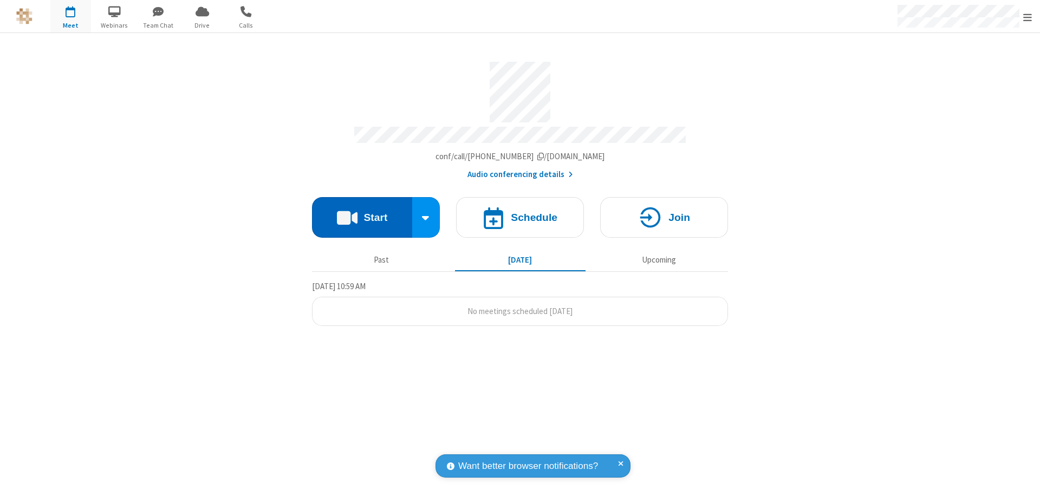 The height and width of the screenshot is (496, 1040). Describe the element at coordinates (202, 25) in the screenshot. I see `span: Drive` at that location.